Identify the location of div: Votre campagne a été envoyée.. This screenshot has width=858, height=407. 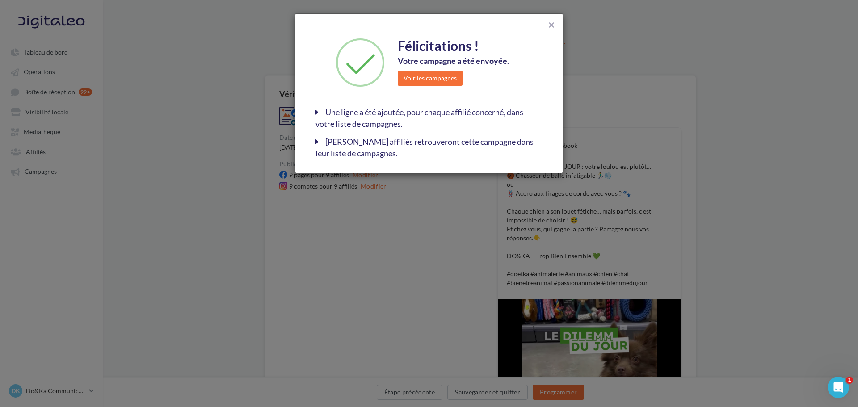
(467, 61).